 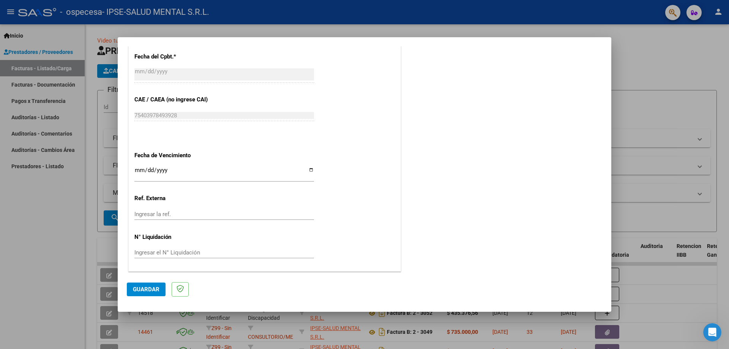 I want to click on span: Guardar, so click(x=146, y=290).